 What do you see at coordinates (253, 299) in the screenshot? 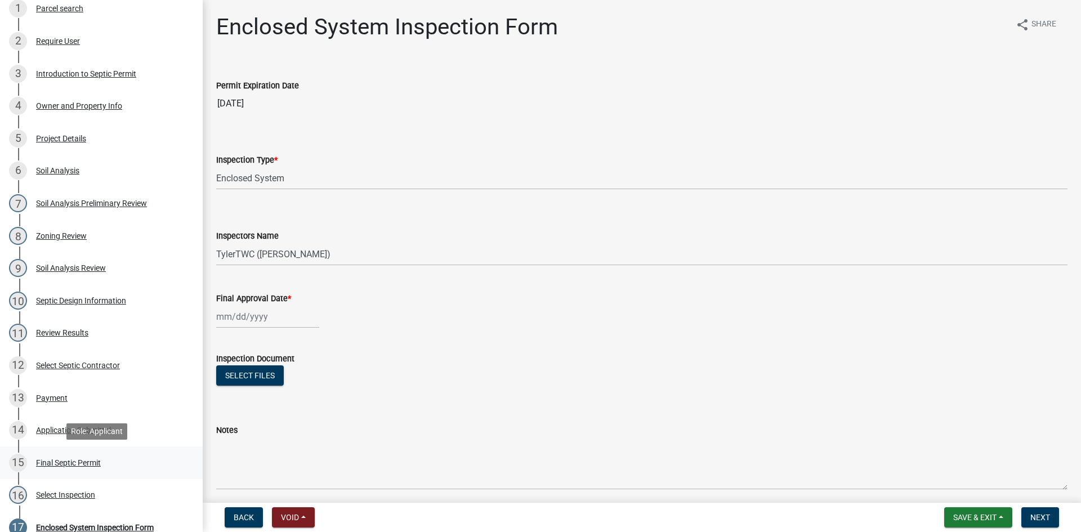
I see `label: Final Approval Date` at bounding box center [253, 299].